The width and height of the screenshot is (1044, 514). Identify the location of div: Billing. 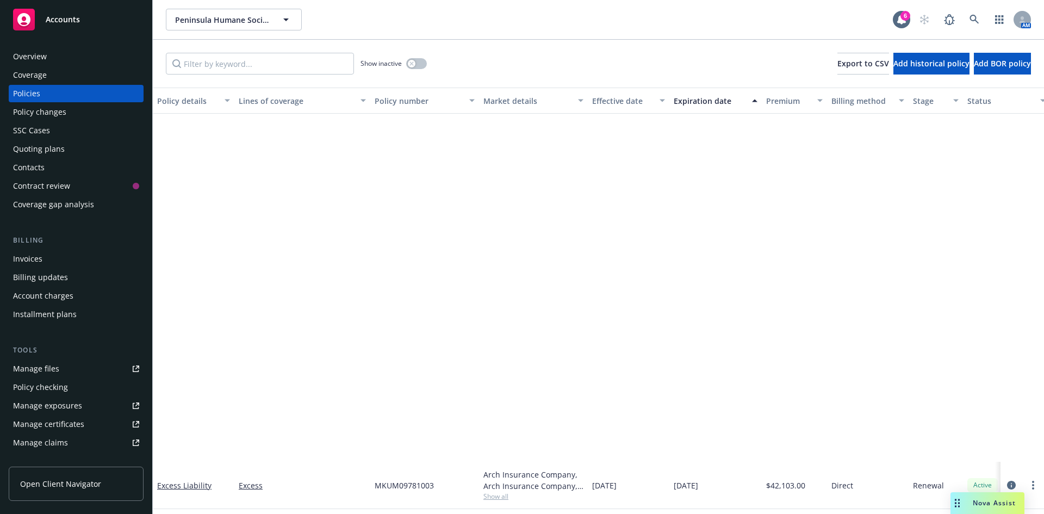
(76, 240).